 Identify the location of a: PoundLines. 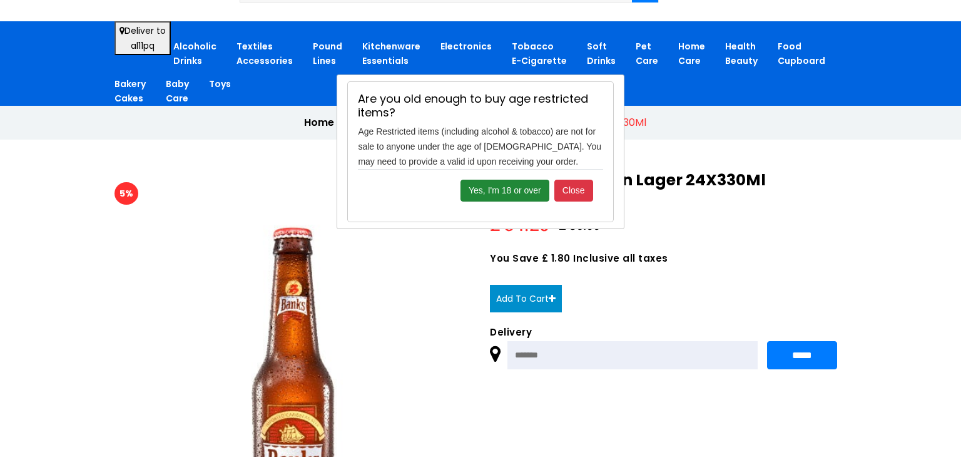
(327, 54).